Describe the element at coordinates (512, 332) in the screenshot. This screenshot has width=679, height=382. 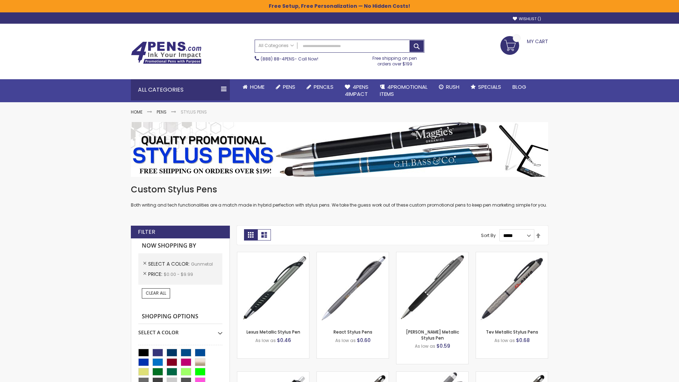
I see `a: Tev Metallic Stylus Pens` at that location.